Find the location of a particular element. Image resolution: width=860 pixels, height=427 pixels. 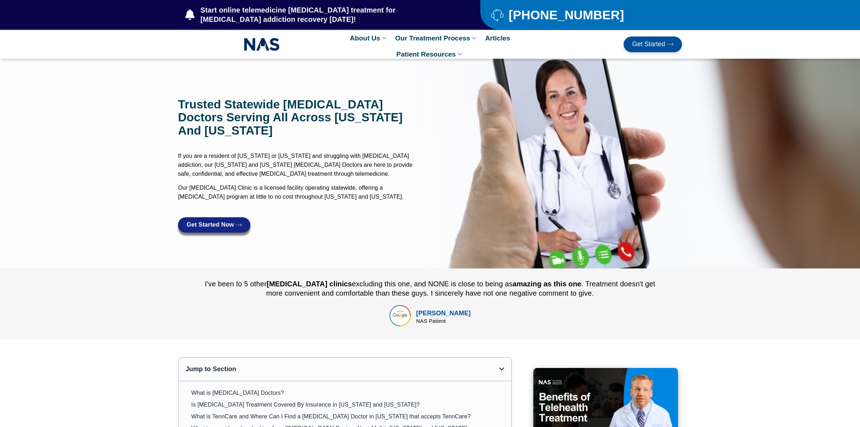

div: NAS Patient is located at coordinates (443, 321).